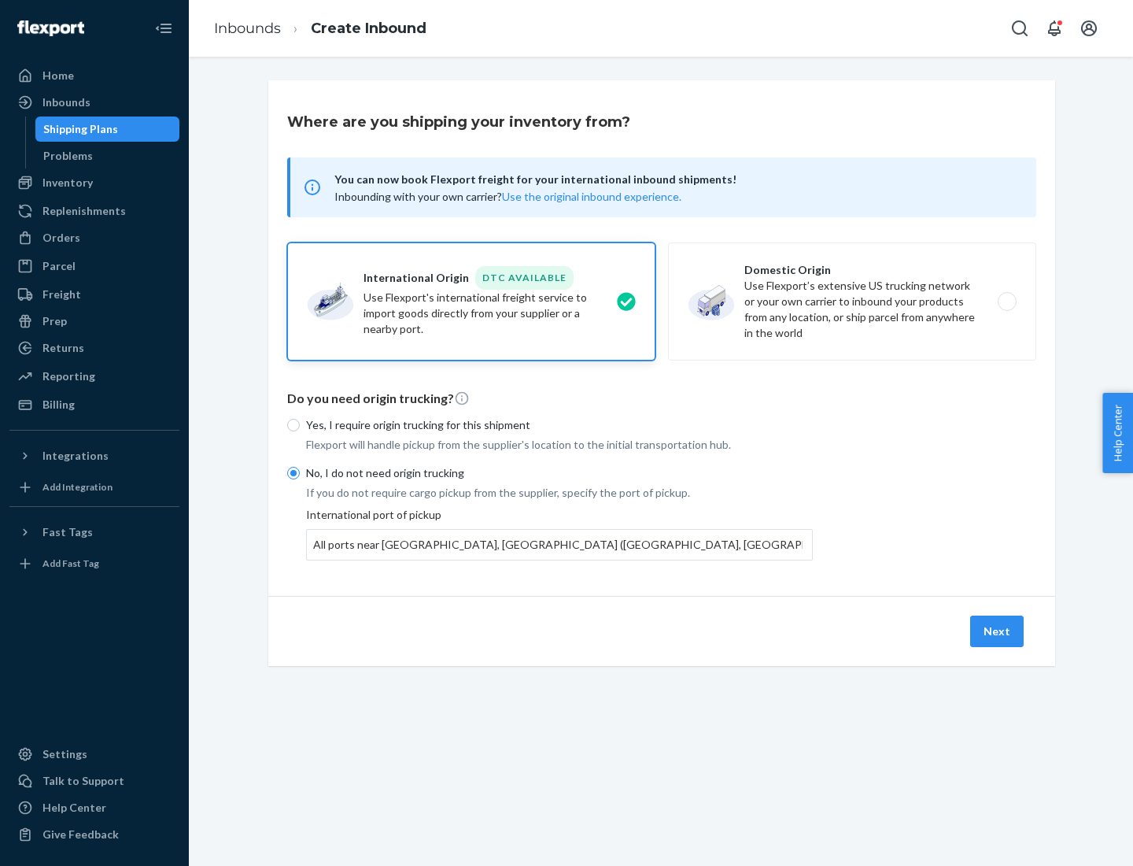  What do you see at coordinates (94, 348) in the screenshot?
I see `a: Returns` at bounding box center [94, 348].